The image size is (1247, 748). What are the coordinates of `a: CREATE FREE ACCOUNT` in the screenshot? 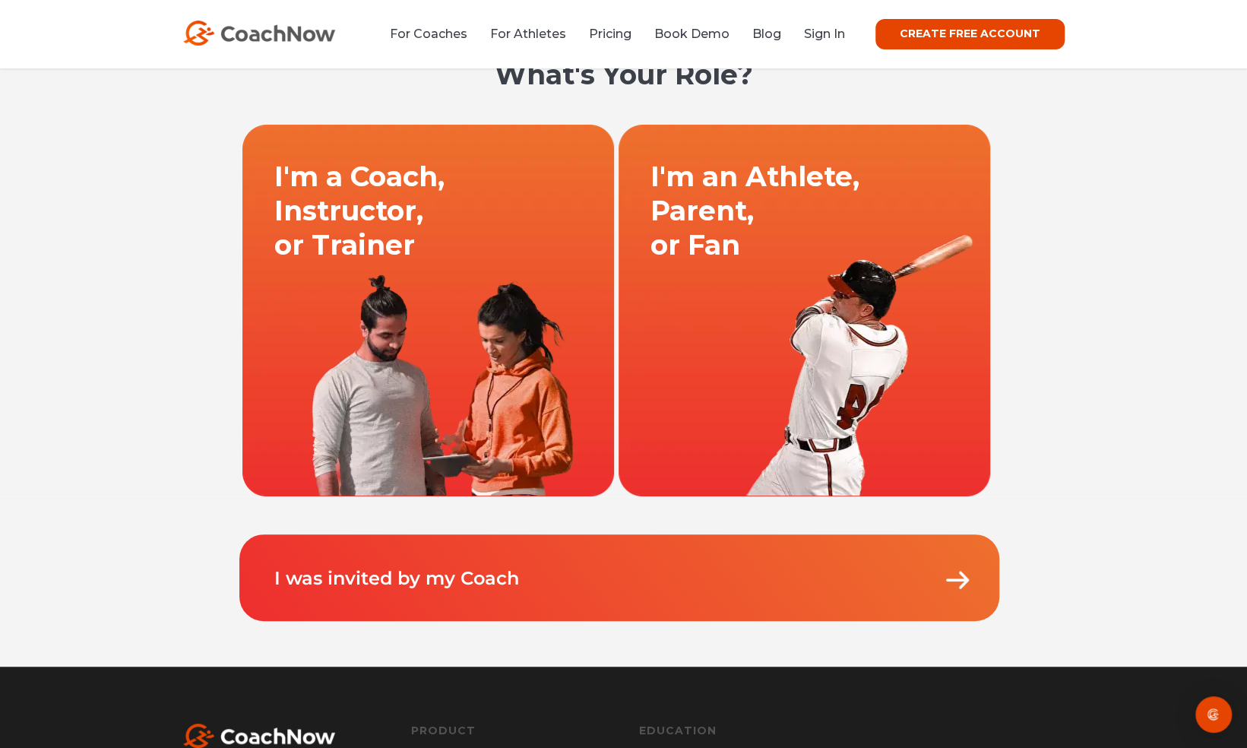 It's located at (970, 34).